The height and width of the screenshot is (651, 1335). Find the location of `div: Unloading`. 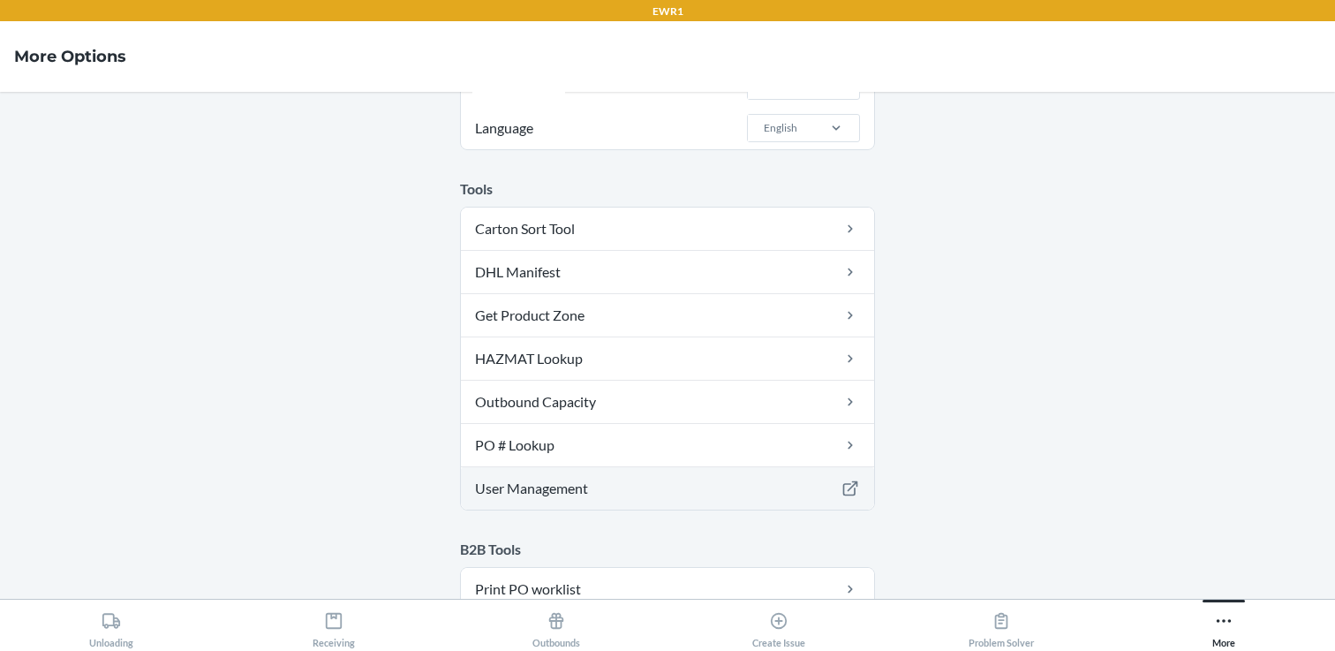

div: Unloading is located at coordinates (111, 626).